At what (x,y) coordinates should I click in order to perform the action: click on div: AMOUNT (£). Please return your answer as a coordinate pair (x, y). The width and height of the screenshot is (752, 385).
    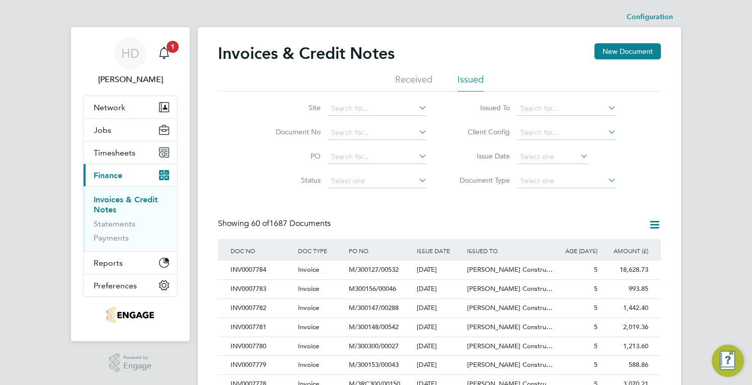
    Looking at the image, I should click on (626, 251).